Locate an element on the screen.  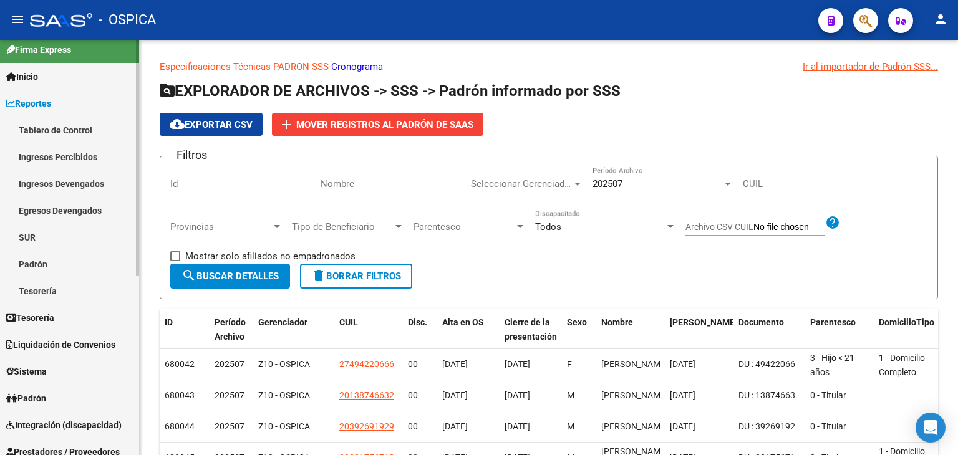
mat-icon: add is located at coordinates (286, 125).